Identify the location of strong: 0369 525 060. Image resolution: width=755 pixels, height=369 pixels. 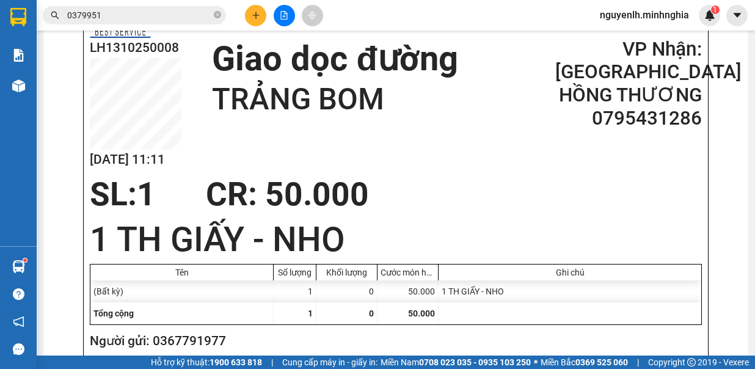
(602, 362).